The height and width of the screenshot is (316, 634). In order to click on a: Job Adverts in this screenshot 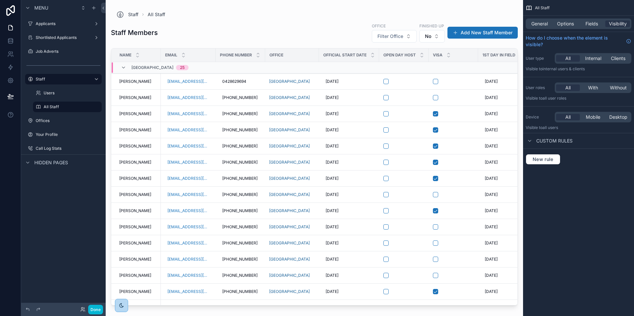, I will do `click(63, 51)`.